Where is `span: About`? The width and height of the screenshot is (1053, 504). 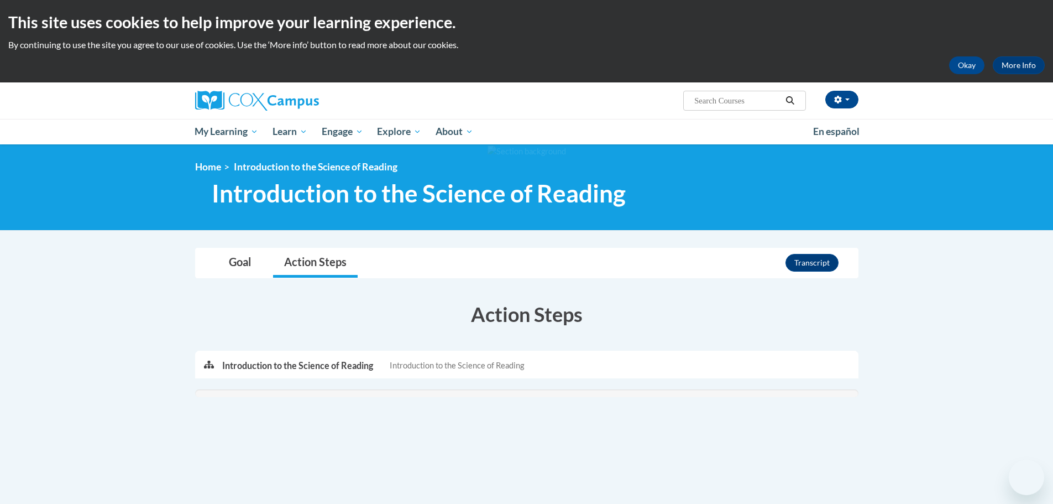 span: About is located at coordinates (454, 132).